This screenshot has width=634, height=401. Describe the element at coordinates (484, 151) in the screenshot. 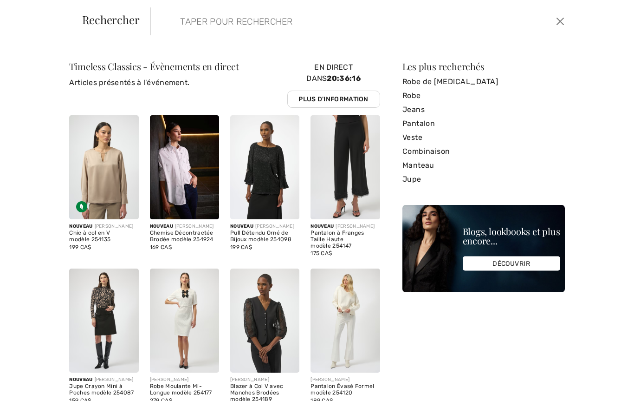

I see `a: Combinaison` at that location.